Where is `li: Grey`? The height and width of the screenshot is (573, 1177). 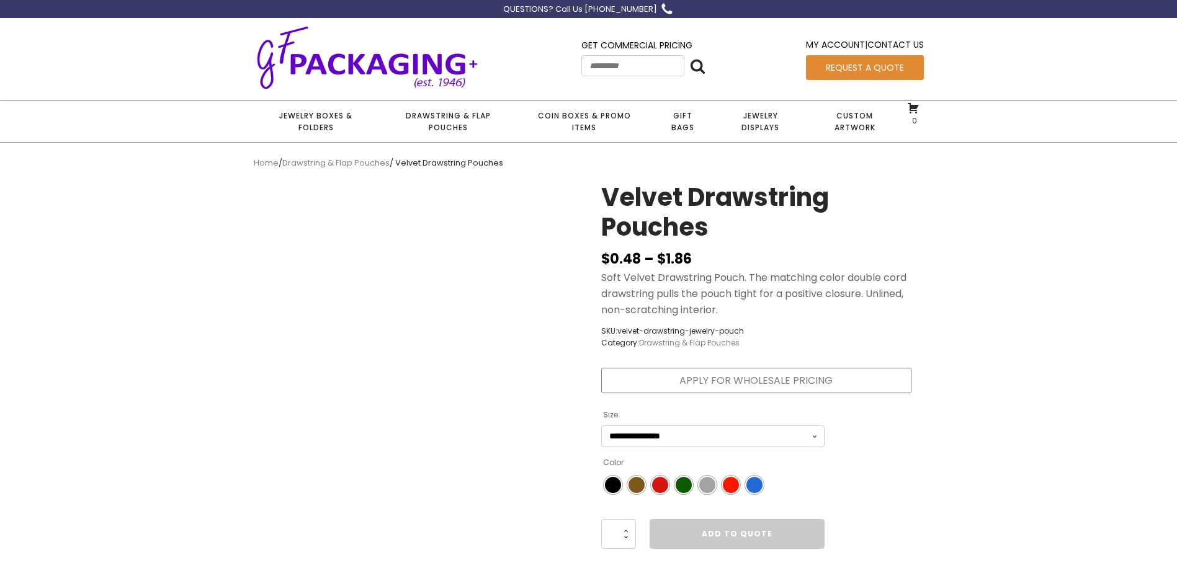
li: Grey is located at coordinates (707, 485).